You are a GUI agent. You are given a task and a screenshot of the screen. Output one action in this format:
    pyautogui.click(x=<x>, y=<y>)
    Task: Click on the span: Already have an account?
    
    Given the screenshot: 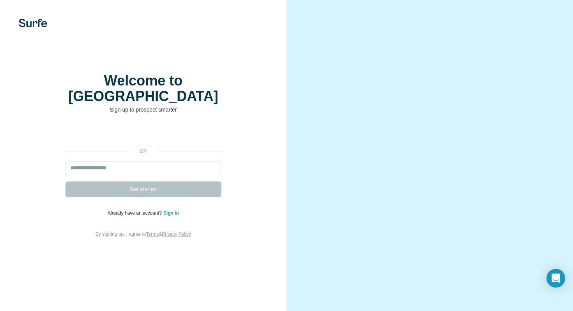 What is the action you would take?
    pyautogui.click(x=135, y=213)
    